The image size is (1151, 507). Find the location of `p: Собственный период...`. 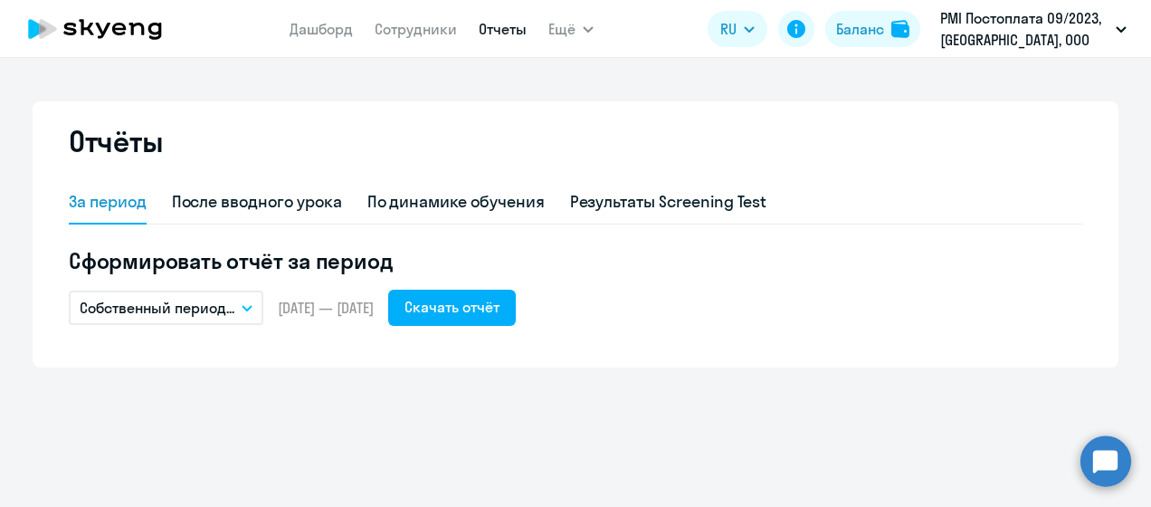

p: Собственный период... is located at coordinates (157, 308).